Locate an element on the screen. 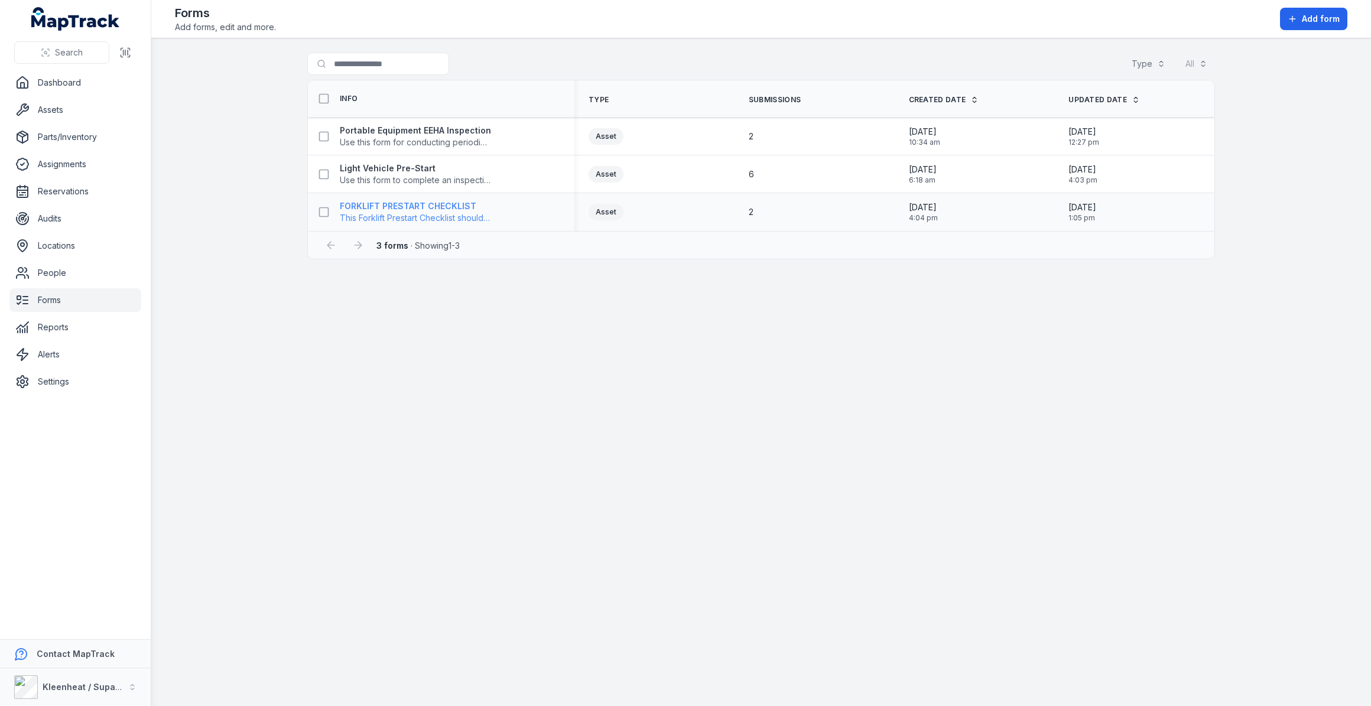  span: Add form is located at coordinates (1321, 19).